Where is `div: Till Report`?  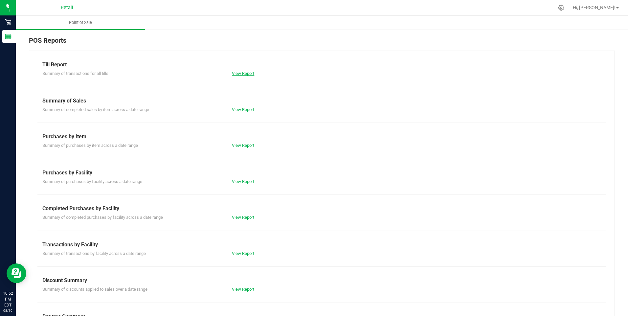
div: Till Report is located at coordinates (322, 65).